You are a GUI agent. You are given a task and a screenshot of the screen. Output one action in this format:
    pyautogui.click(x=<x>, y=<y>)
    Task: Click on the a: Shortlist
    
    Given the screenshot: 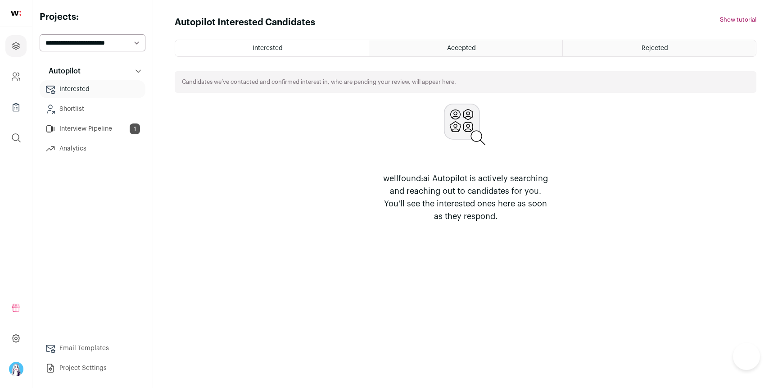 What is the action you would take?
    pyautogui.click(x=92, y=109)
    